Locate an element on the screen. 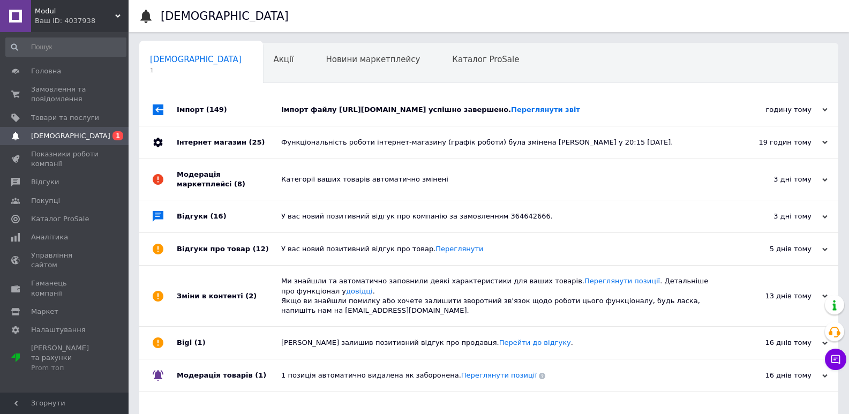  span: Налаштування is located at coordinates (58, 330).